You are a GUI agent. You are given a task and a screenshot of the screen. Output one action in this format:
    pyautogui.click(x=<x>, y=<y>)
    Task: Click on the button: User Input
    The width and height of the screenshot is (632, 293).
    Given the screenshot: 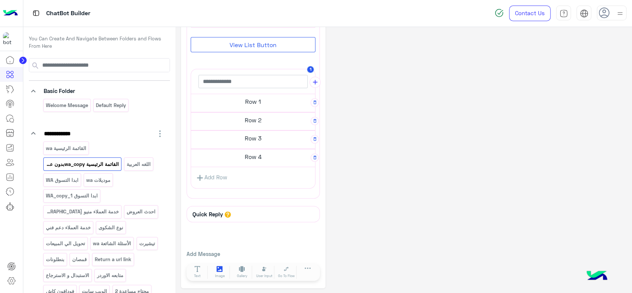 What is the action you would take?
    pyautogui.click(x=264, y=272)
    